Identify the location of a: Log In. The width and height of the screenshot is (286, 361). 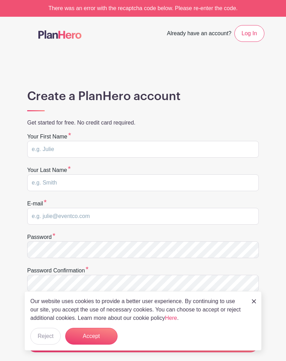
(250, 34).